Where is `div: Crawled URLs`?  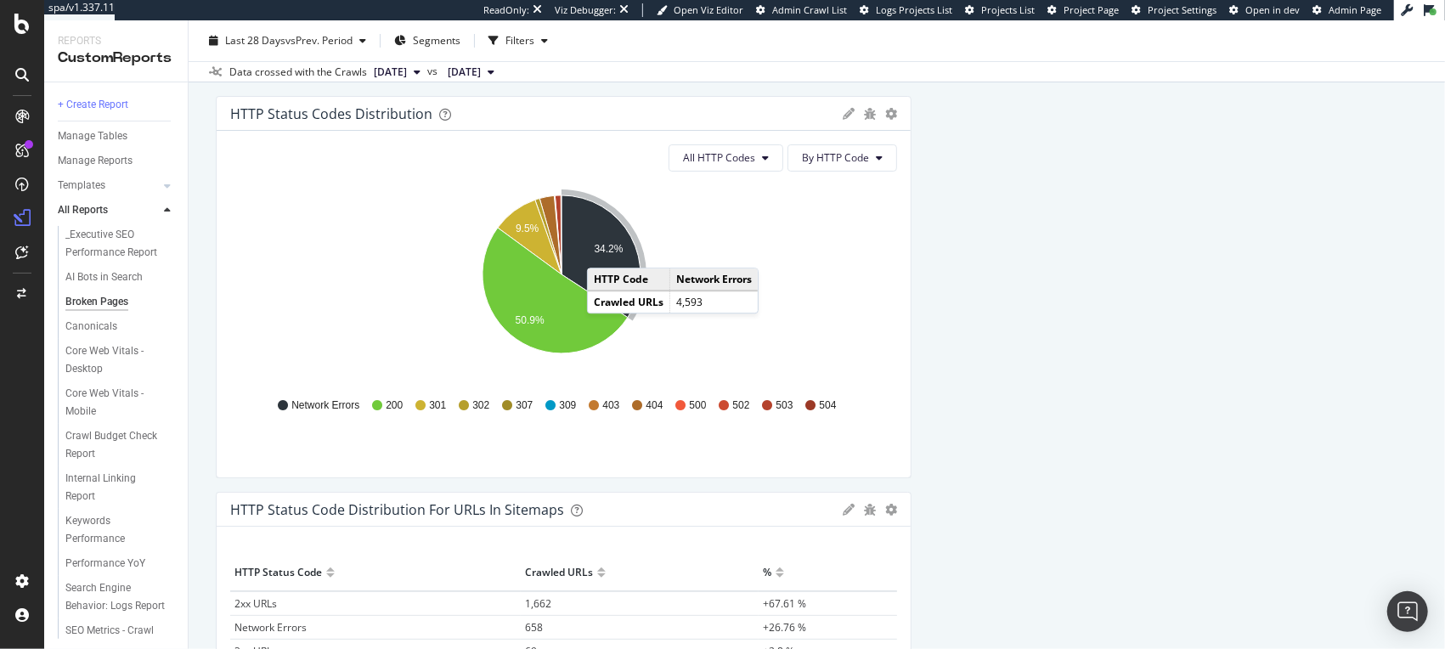
div: Crawled URLs is located at coordinates (559, 573).